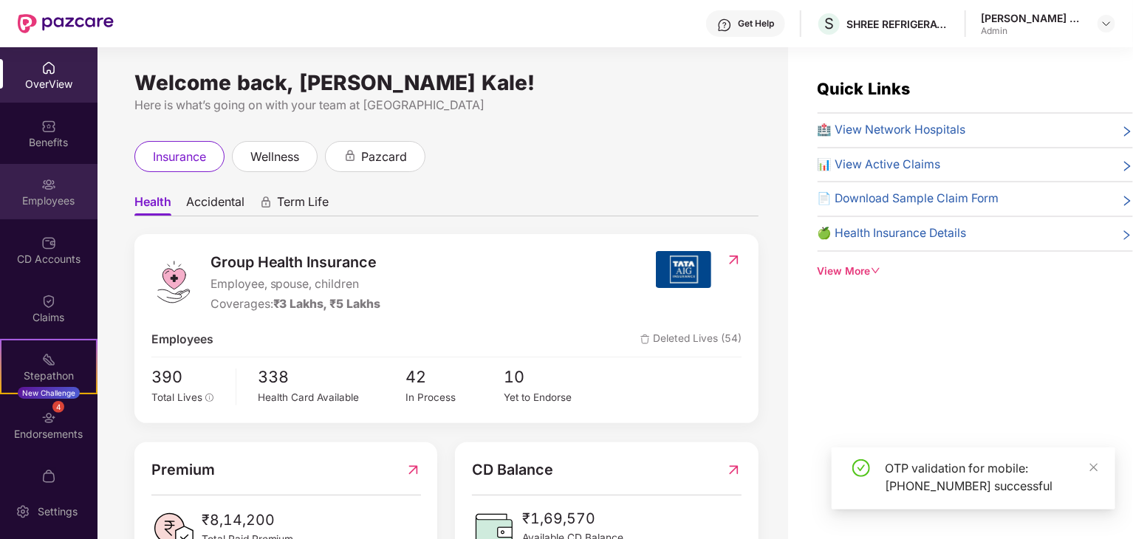 Image resolution: width=1133 pixels, height=539 pixels. I want to click on span: insurance, so click(179, 157).